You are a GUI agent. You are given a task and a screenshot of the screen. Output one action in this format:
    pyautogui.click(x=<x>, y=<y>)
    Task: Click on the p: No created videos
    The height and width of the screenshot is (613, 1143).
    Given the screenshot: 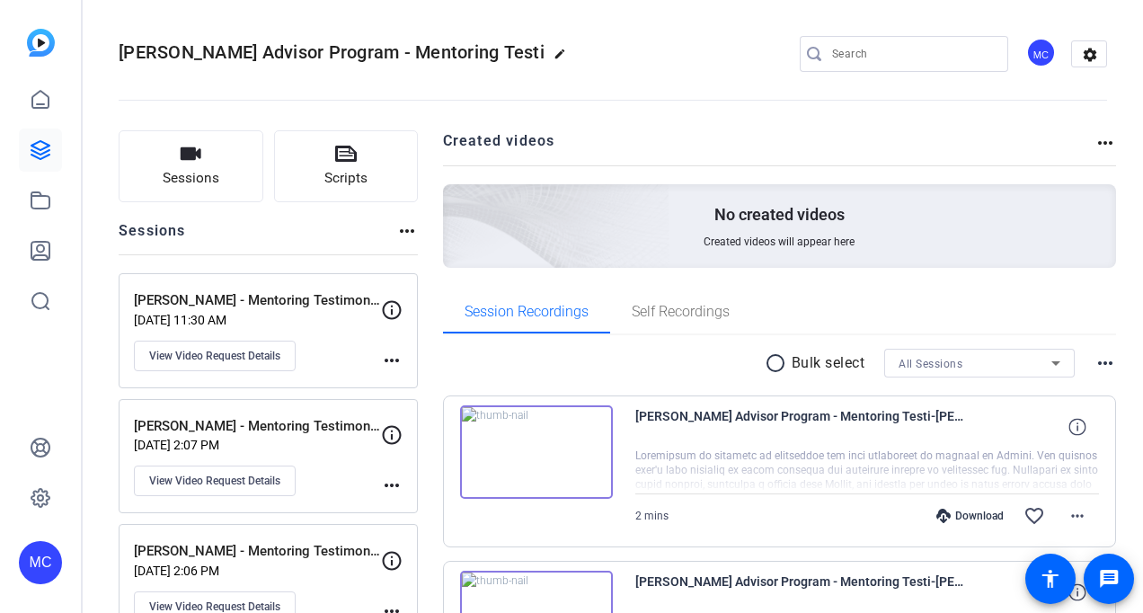 What is the action you would take?
    pyautogui.click(x=779, y=215)
    